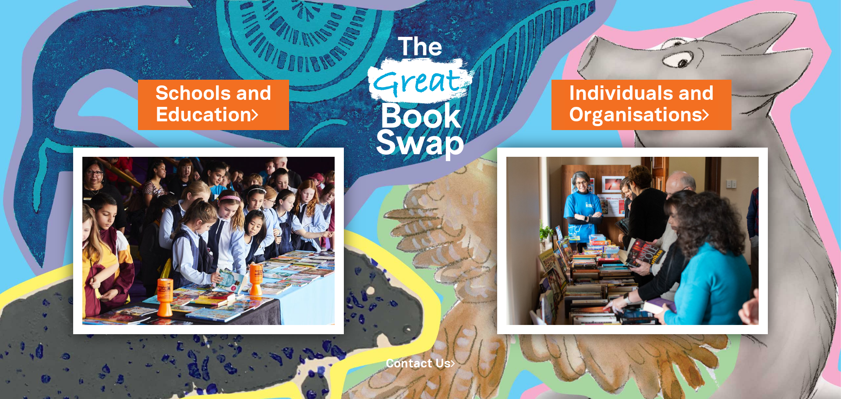  Describe the element at coordinates (641, 105) in the screenshot. I see `a: Individuals andOrganisations` at that location.